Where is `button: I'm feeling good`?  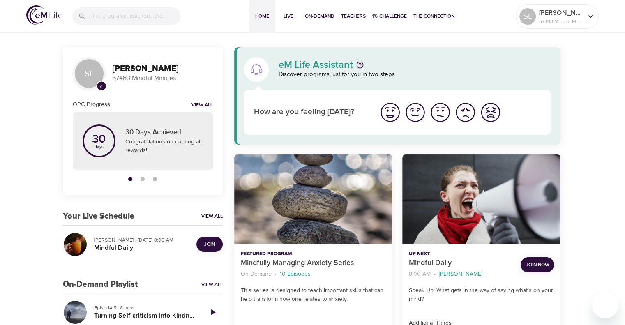
button: I'm feeling good is located at coordinates (415, 112).